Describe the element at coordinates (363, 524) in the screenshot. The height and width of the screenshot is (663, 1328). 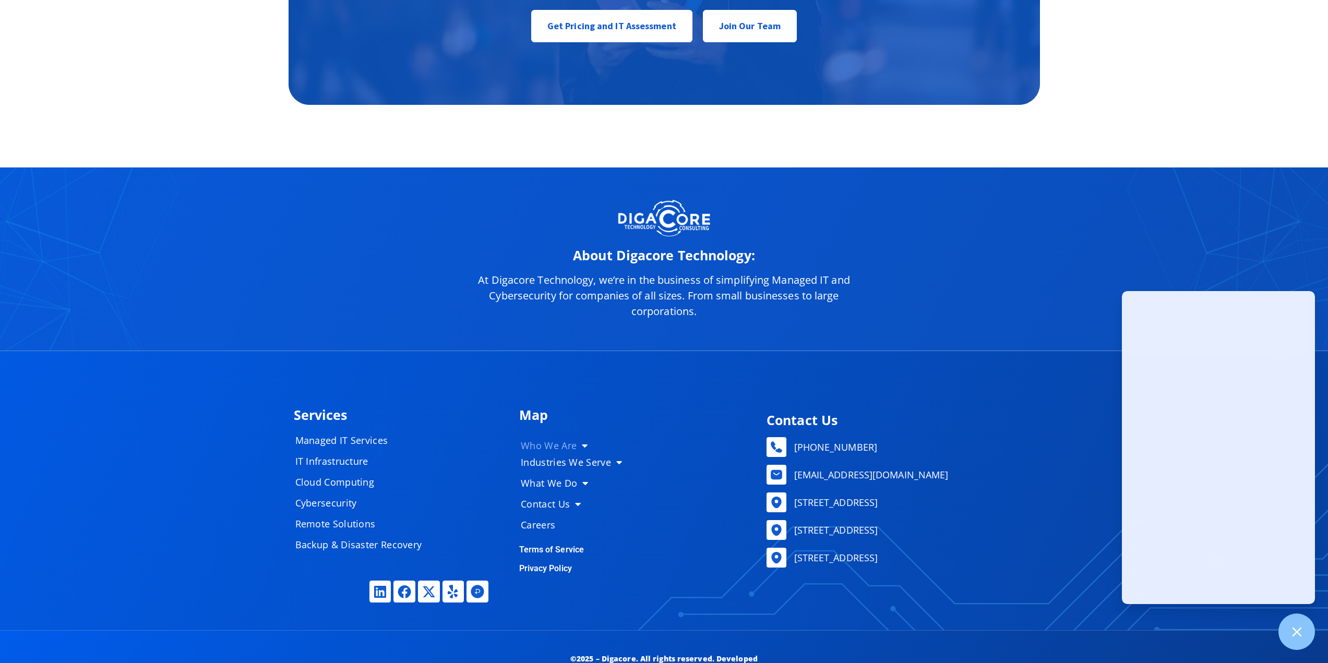
I see `a: Remote Solutions` at that location.